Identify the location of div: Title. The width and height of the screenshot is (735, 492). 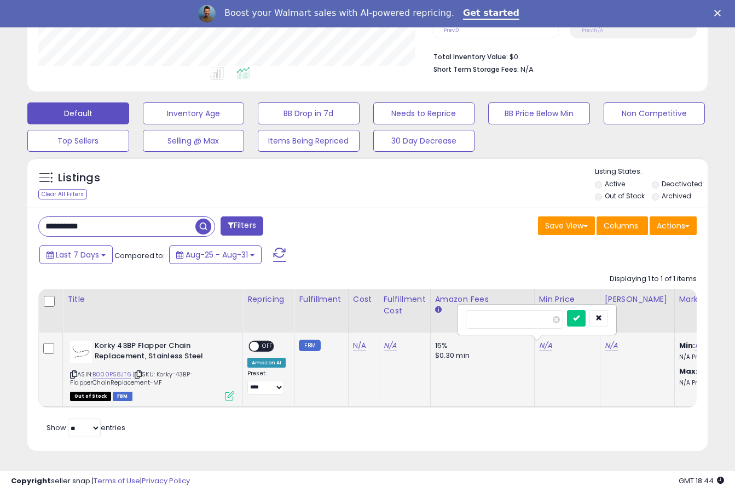
(153, 299).